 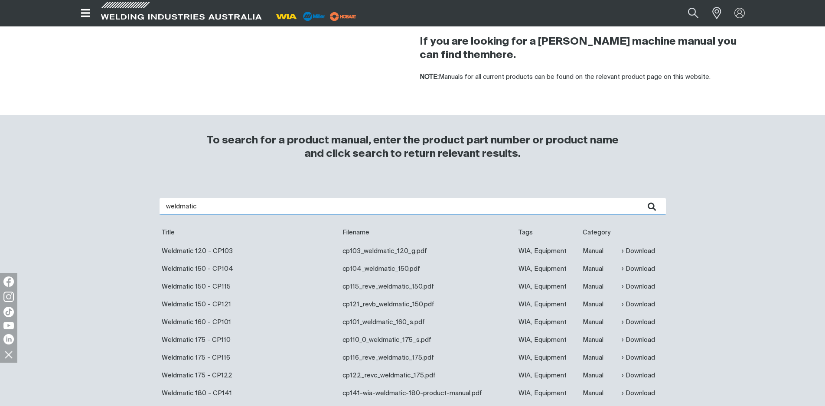 What do you see at coordinates (549, 233) in the screenshot?
I see `th: Tags` at bounding box center [549, 233].